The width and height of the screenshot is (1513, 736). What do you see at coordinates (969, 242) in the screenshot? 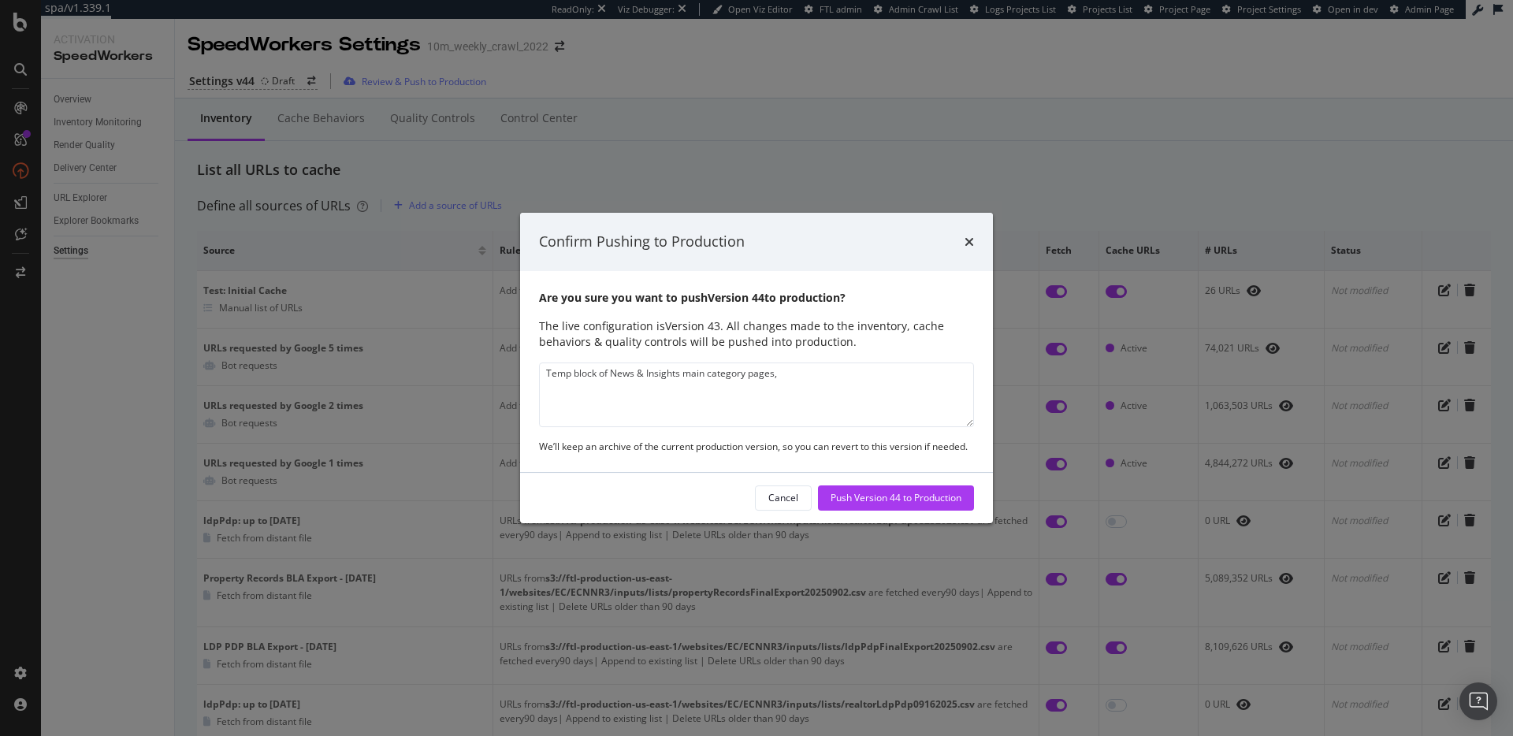
I see `div: times` at bounding box center [969, 242].